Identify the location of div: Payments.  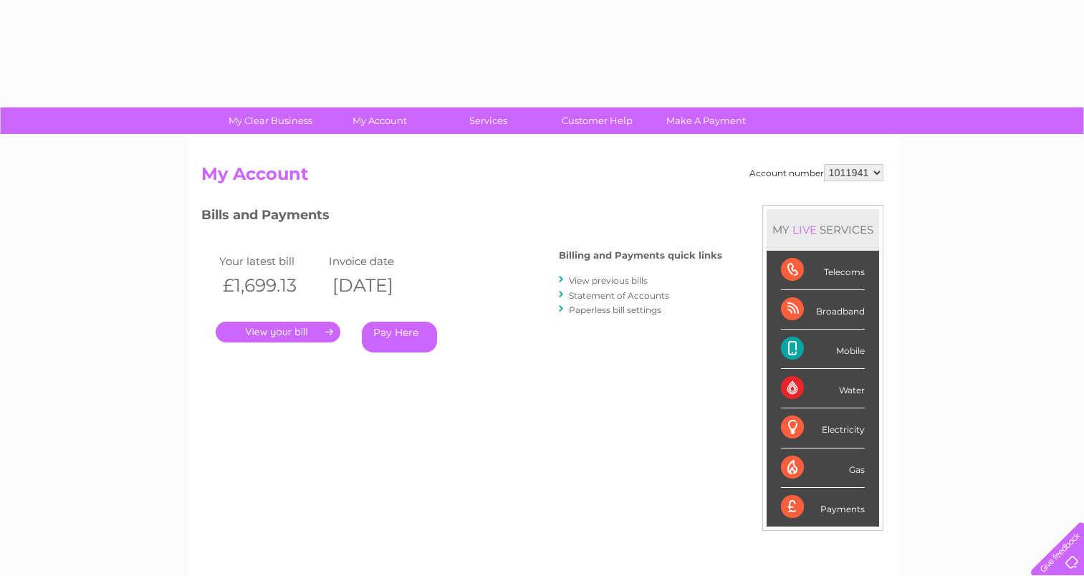
(822, 507).